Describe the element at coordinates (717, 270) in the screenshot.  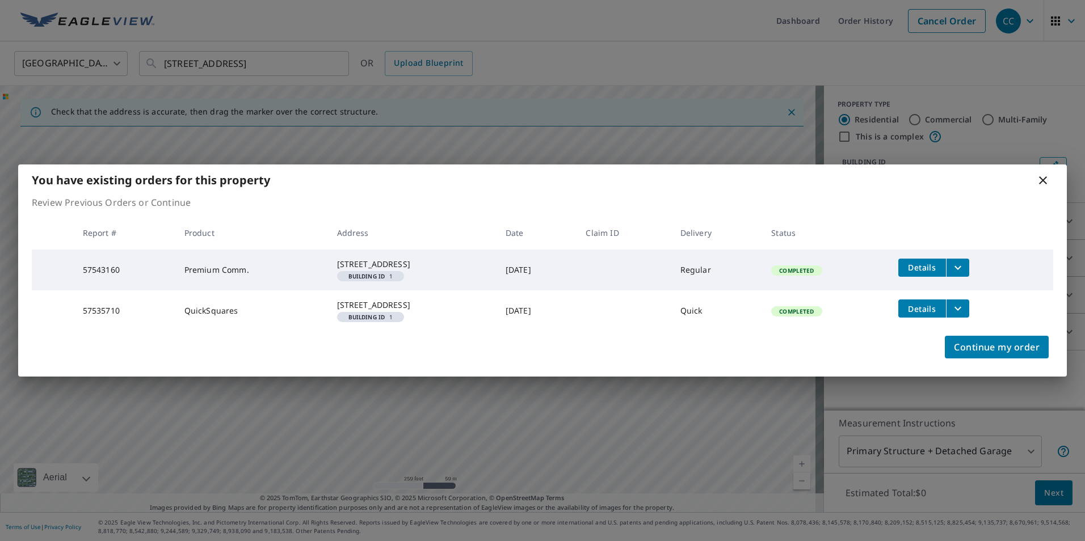
I see `td: Regular` at that location.